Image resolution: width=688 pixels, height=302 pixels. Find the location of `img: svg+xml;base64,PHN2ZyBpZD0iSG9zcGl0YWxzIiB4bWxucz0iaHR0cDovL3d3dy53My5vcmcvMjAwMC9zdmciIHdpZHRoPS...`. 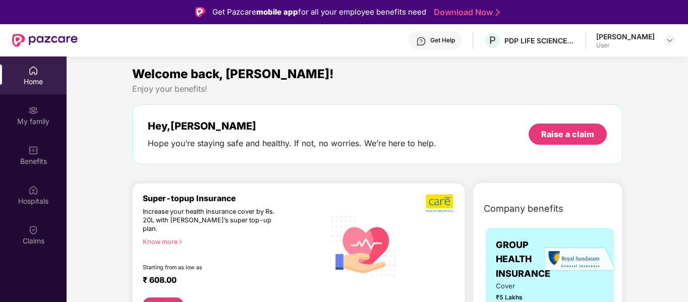

img: svg+xml;base64,PHN2ZyBpZD0iSG9zcGl0YWxzIiB4bWxucz0iaHR0cDovL3d3dy53My5vcmcvMjAwMC9zdmciIHdpZHRoPS... is located at coordinates (33, 190).